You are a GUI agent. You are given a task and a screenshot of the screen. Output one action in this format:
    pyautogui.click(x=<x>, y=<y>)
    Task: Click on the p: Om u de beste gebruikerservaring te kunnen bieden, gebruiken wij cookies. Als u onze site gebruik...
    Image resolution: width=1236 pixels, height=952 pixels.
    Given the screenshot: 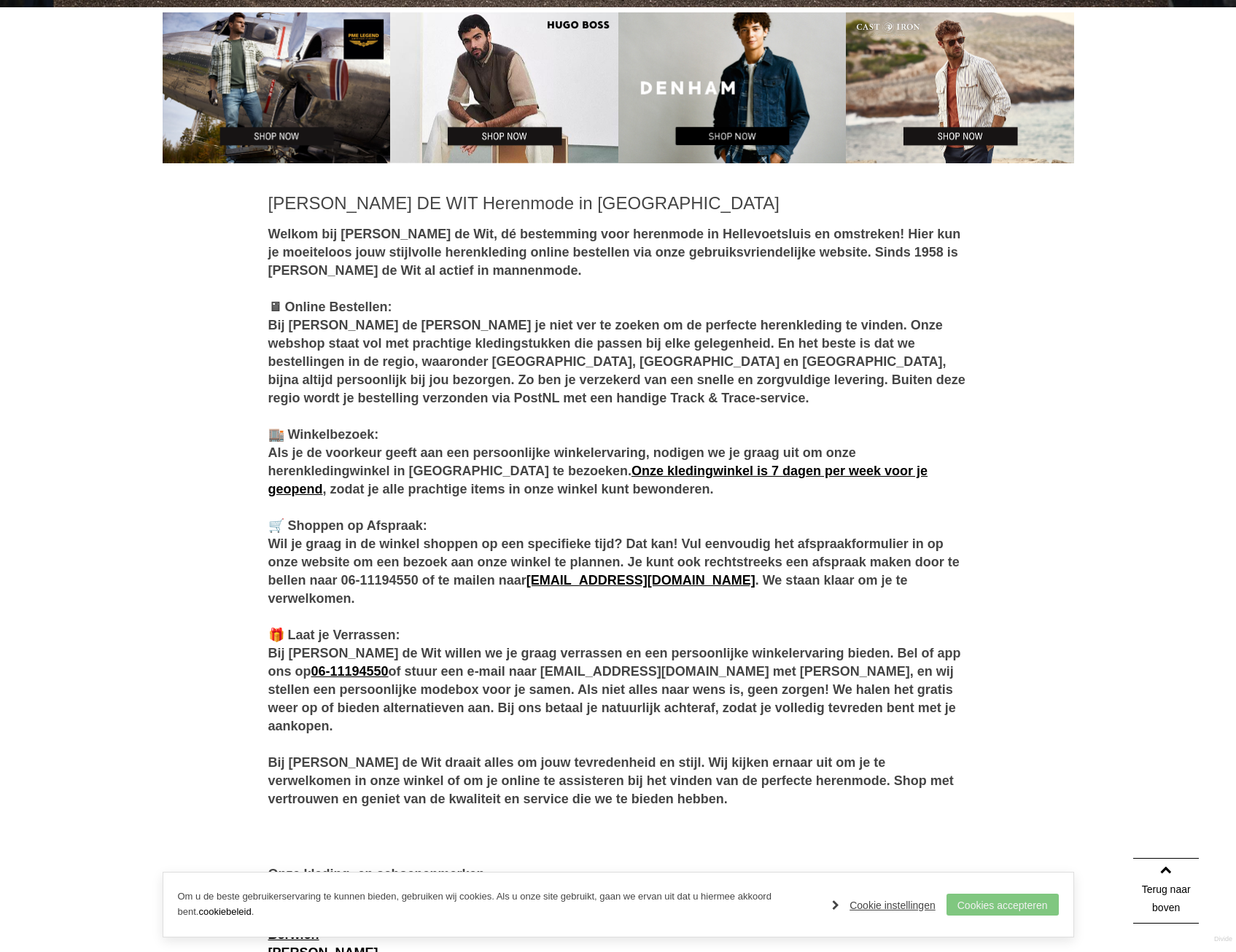 What is the action you would take?
    pyautogui.click(x=498, y=905)
    